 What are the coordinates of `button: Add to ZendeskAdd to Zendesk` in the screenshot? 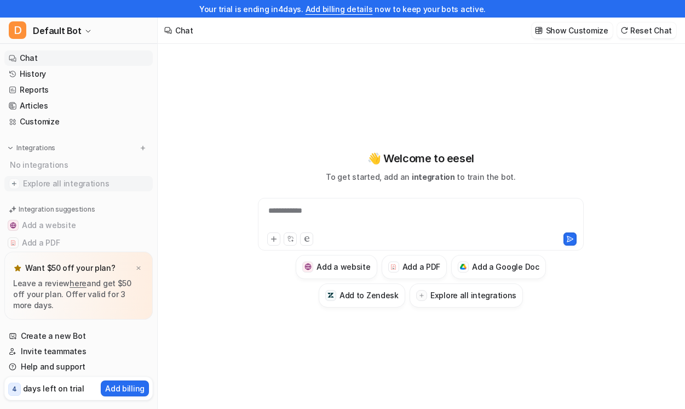 It's located at (362, 295).